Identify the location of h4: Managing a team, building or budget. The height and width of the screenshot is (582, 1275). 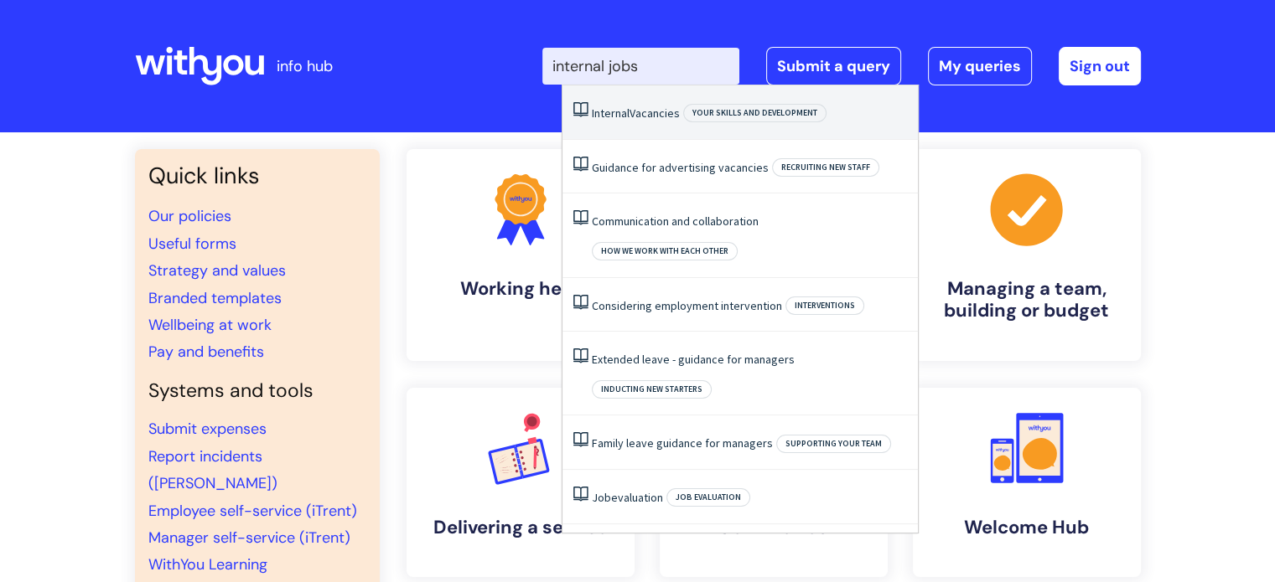
(1027, 300).